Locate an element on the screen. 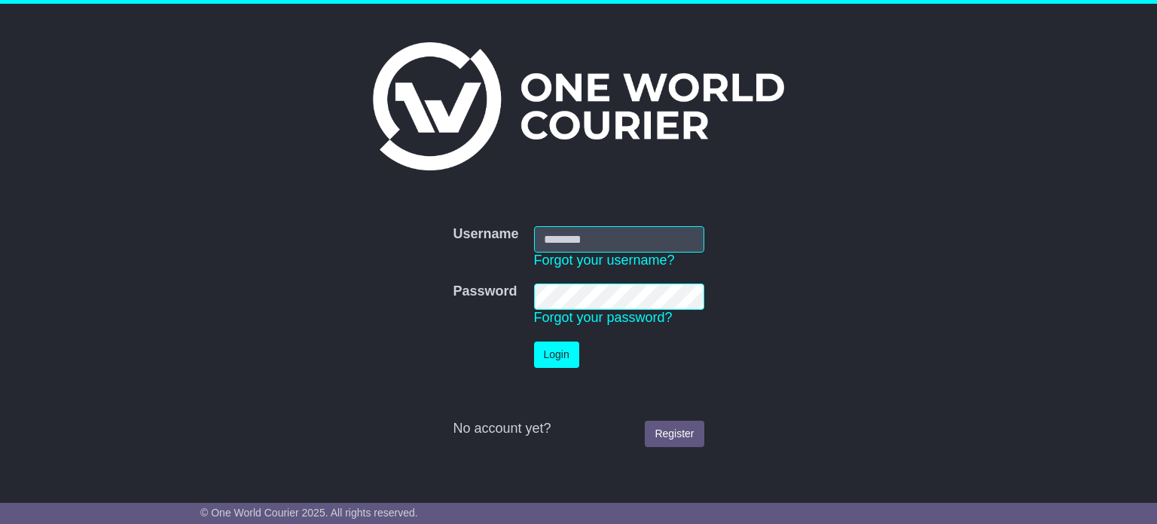  a: Register is located at coordinates (674, 433).